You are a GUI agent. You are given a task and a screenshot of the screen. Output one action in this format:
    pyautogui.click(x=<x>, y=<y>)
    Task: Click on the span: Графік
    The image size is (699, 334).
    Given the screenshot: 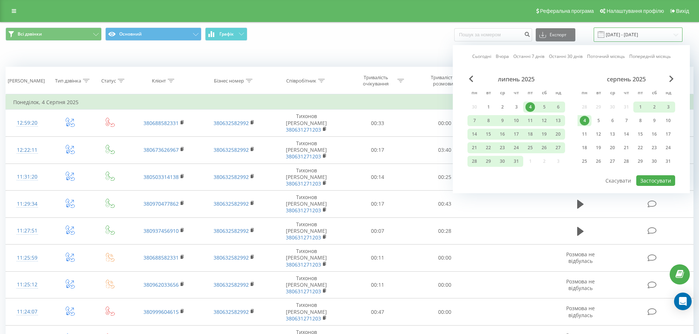 What is the action you would take?
    pyautogui.click(x=226, y=34)
    